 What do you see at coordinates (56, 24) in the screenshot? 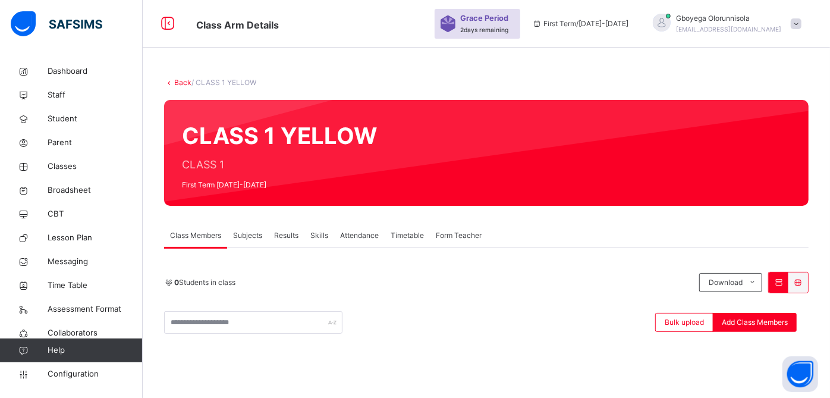
I see `img: safsims` at bounding box center [56, 24].